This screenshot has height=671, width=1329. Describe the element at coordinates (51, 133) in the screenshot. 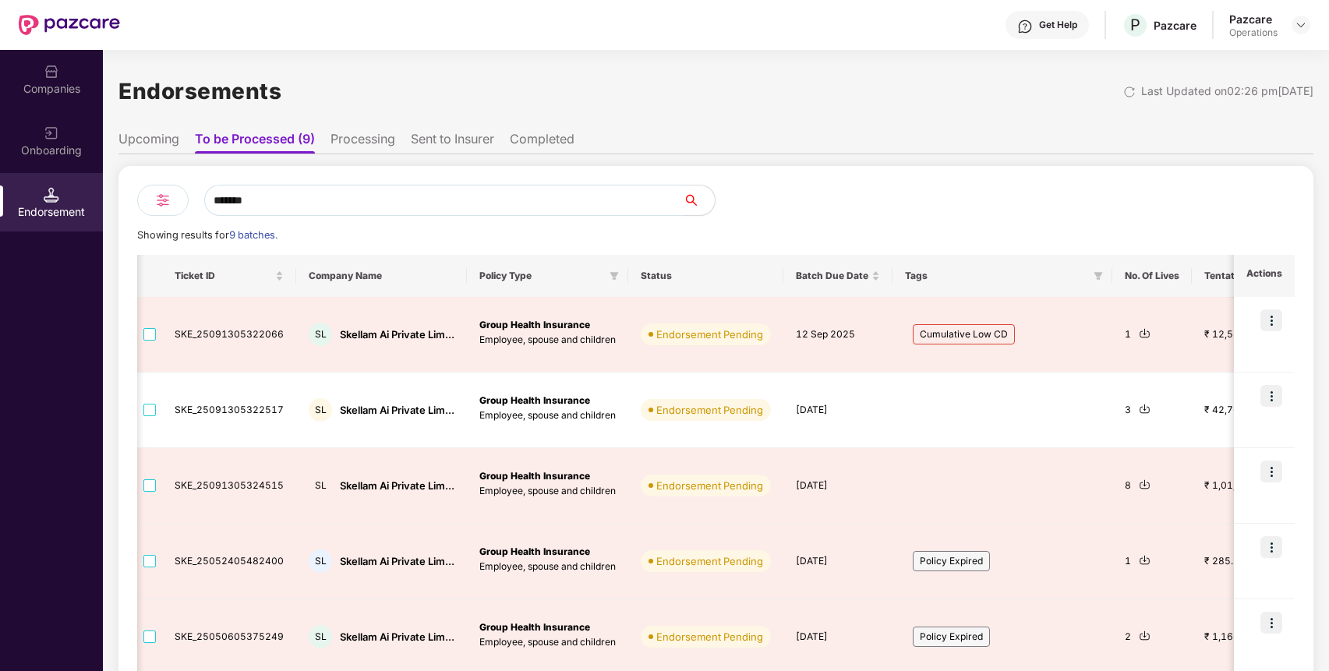

I see `img: svg+xml;base64,PHN2ZyB3aWR0aD0iMjAiIGhlaWdodD0iMjAiIHZpZXdCb3g9IjAgMCAyMCAyMCIgZmlsbD0ibm9uZSIgeG...` at that location.